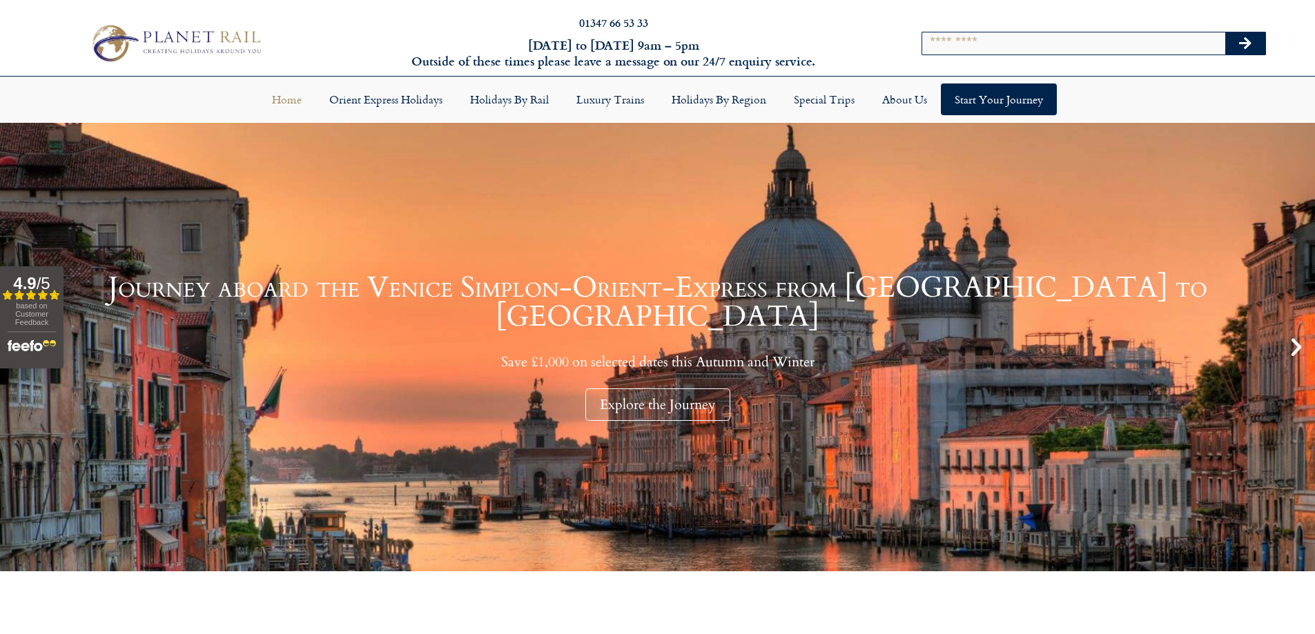 This screenshot has width=1315, height=634. What do you see at coordinates (286, 99) in the screenshot?
I see `a: Home` at bounding box center [286, 99].